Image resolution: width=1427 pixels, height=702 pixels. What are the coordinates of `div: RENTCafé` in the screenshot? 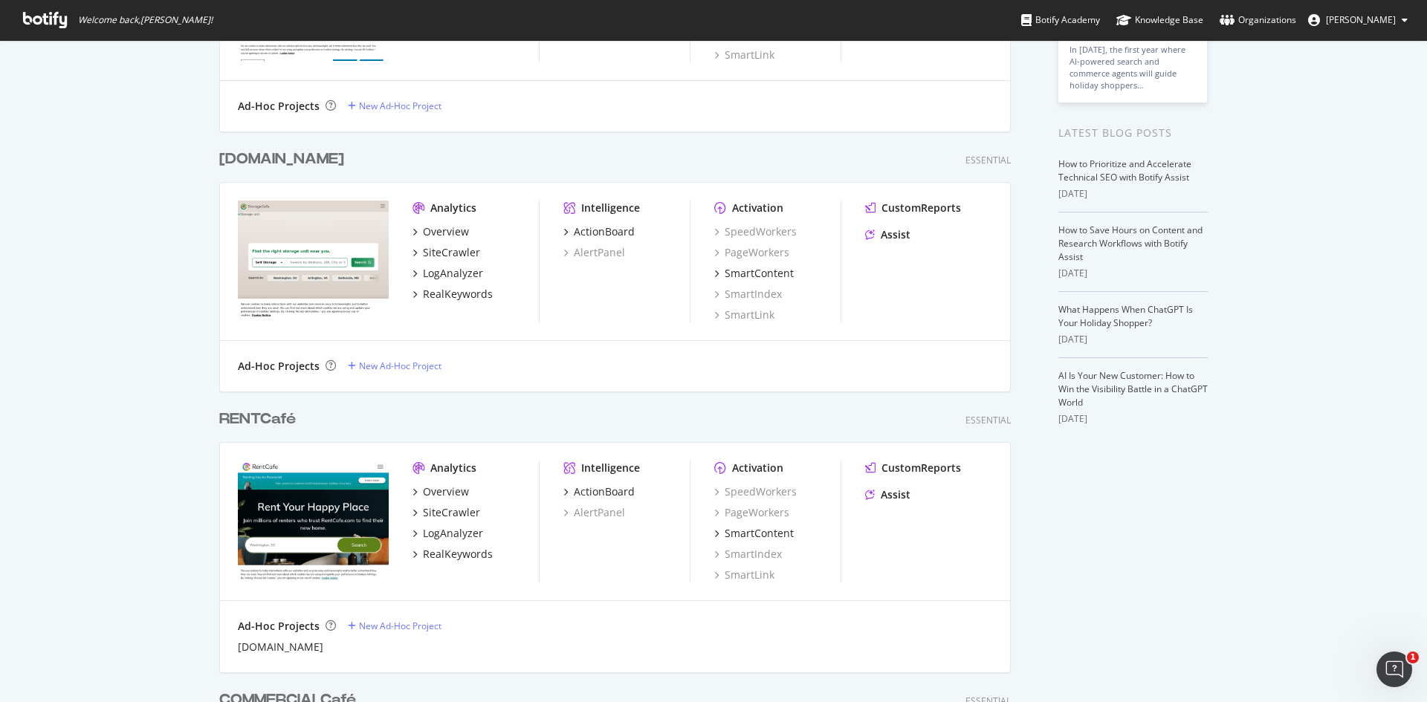 It's located at (257, 419).